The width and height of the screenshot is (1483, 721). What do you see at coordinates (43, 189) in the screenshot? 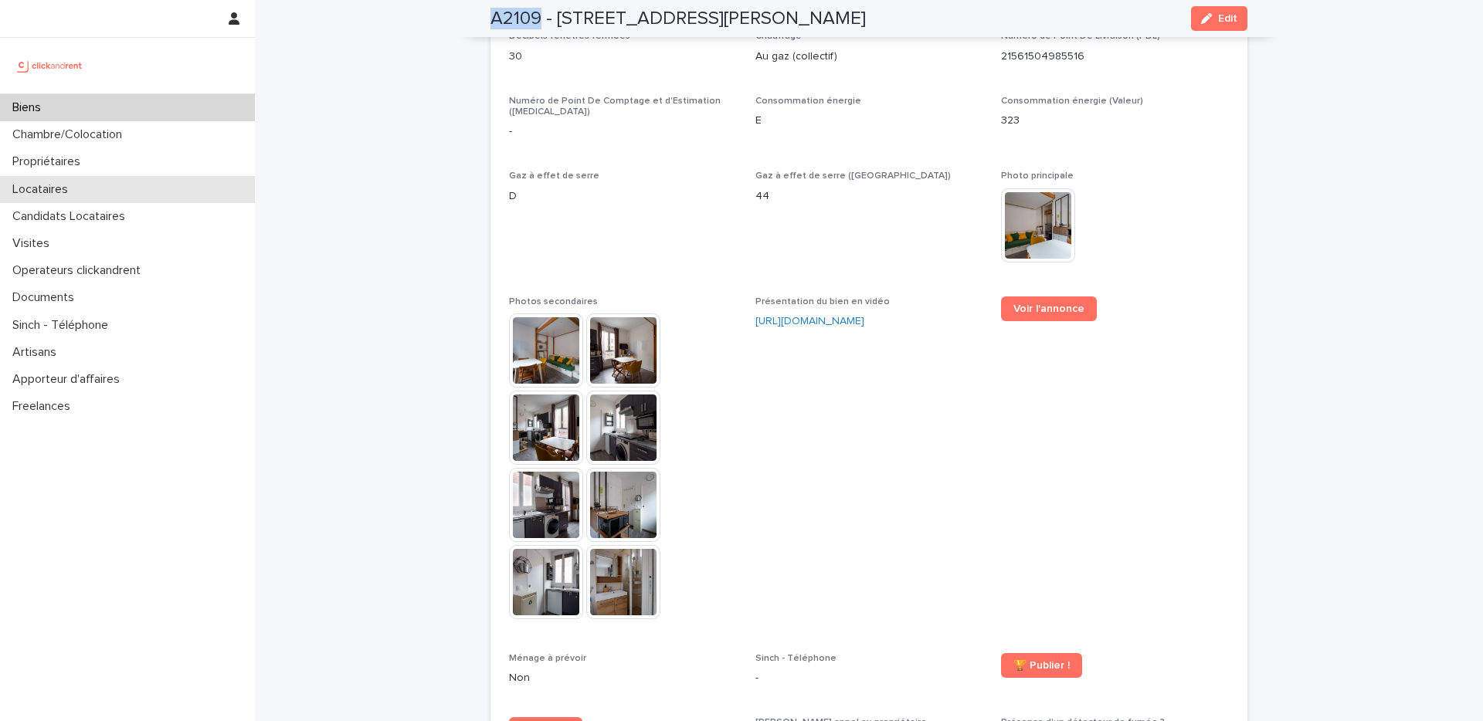
I see `p: Locataires` at bounding box center [43, 189].